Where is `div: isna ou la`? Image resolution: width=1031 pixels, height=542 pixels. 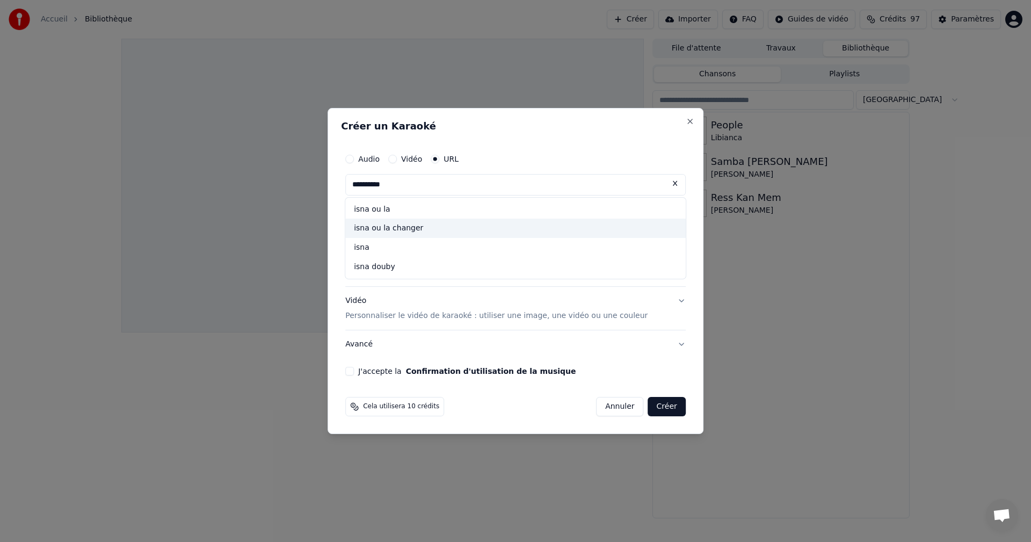 div: isna ou la is located at coordinates (516, 209).